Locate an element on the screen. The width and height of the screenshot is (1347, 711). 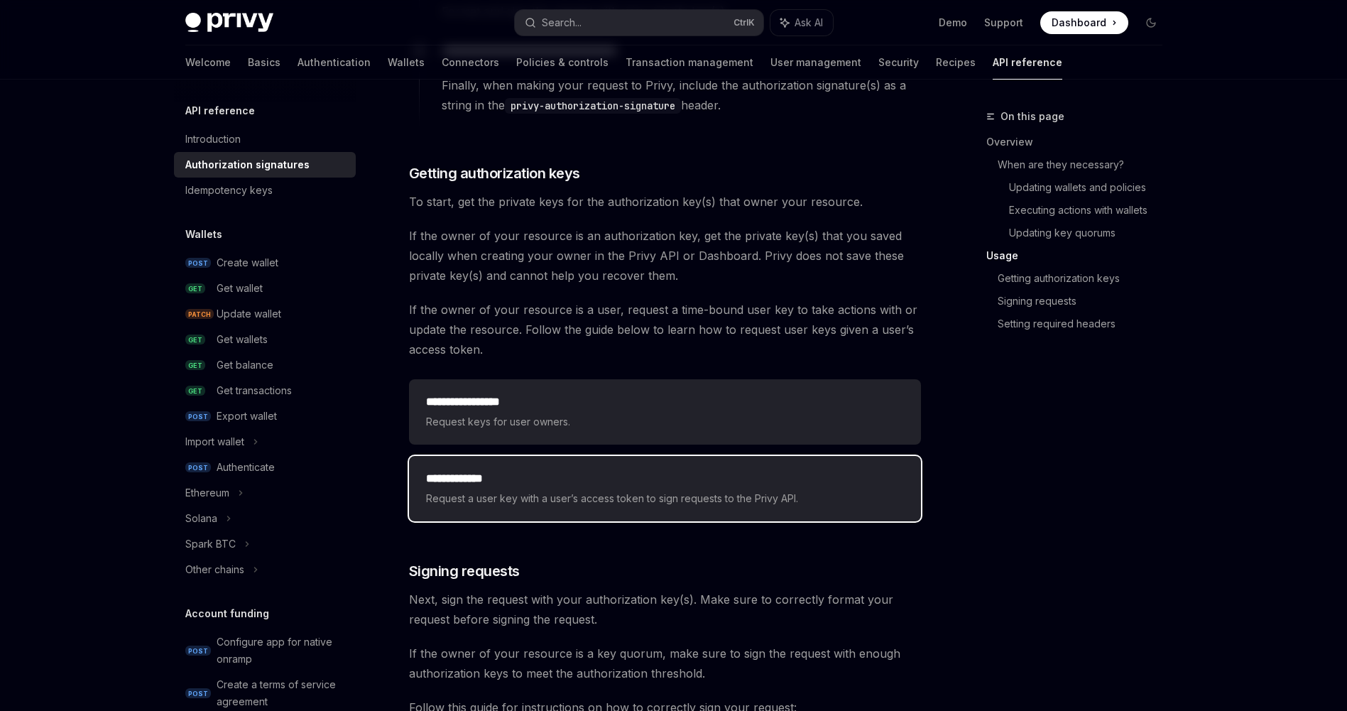
div: Get transactions is located at coordinates (254, 390).